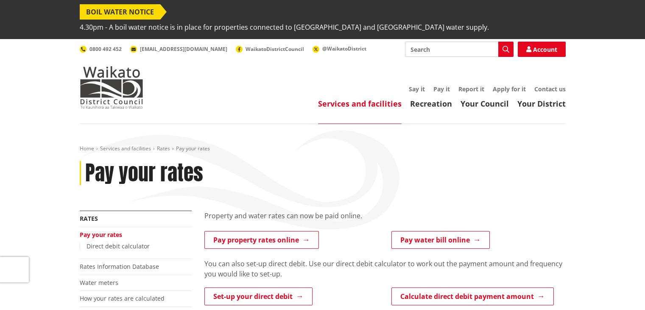 The width and height of the screenshot is (645, 310). What do you see at coordinates (193, 148) in the screenshot?
I see `span: Pay your rates` at bounding box center [193, 148].